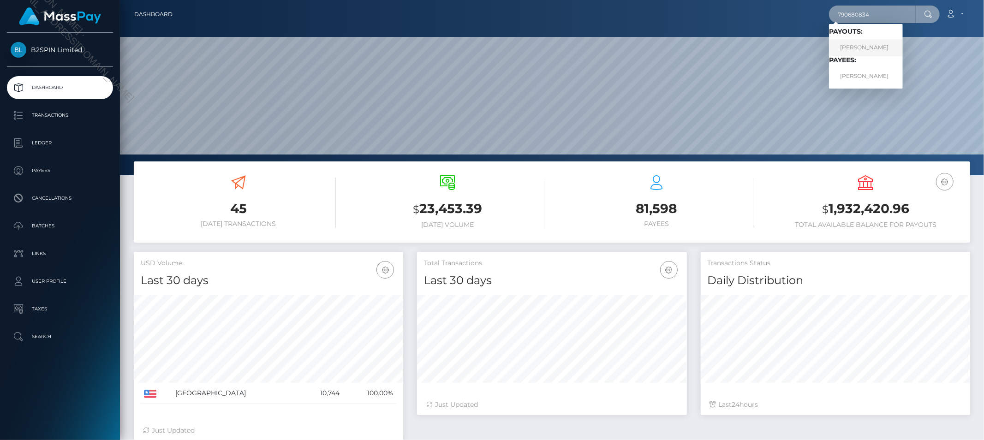  What do you see at coordinates (238, 208) in the screenshot?
I see `h3: 45` at bounding box center [238, 208].